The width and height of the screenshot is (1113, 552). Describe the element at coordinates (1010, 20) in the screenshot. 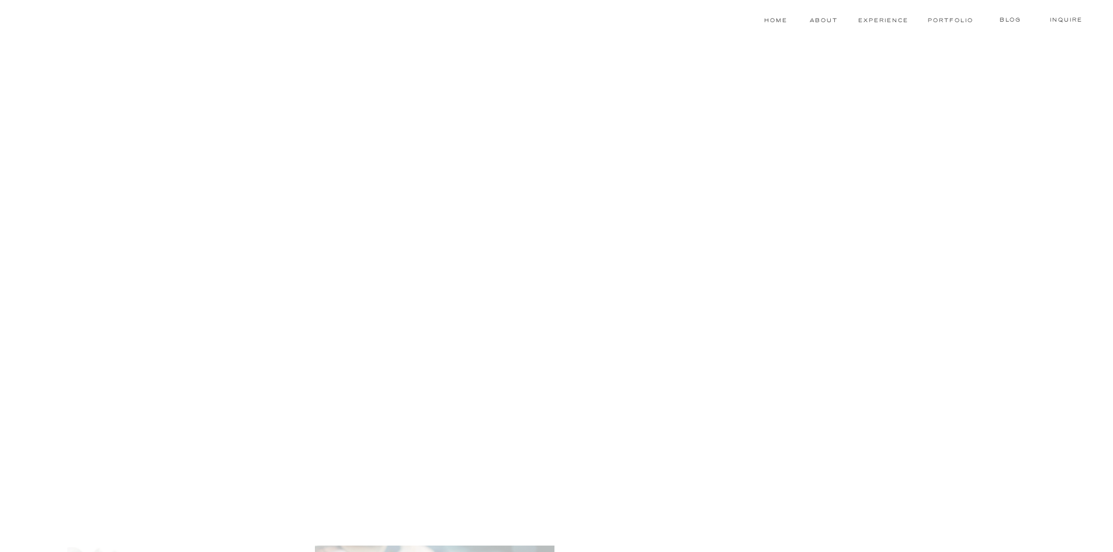

I see `nav: blog` at that location.